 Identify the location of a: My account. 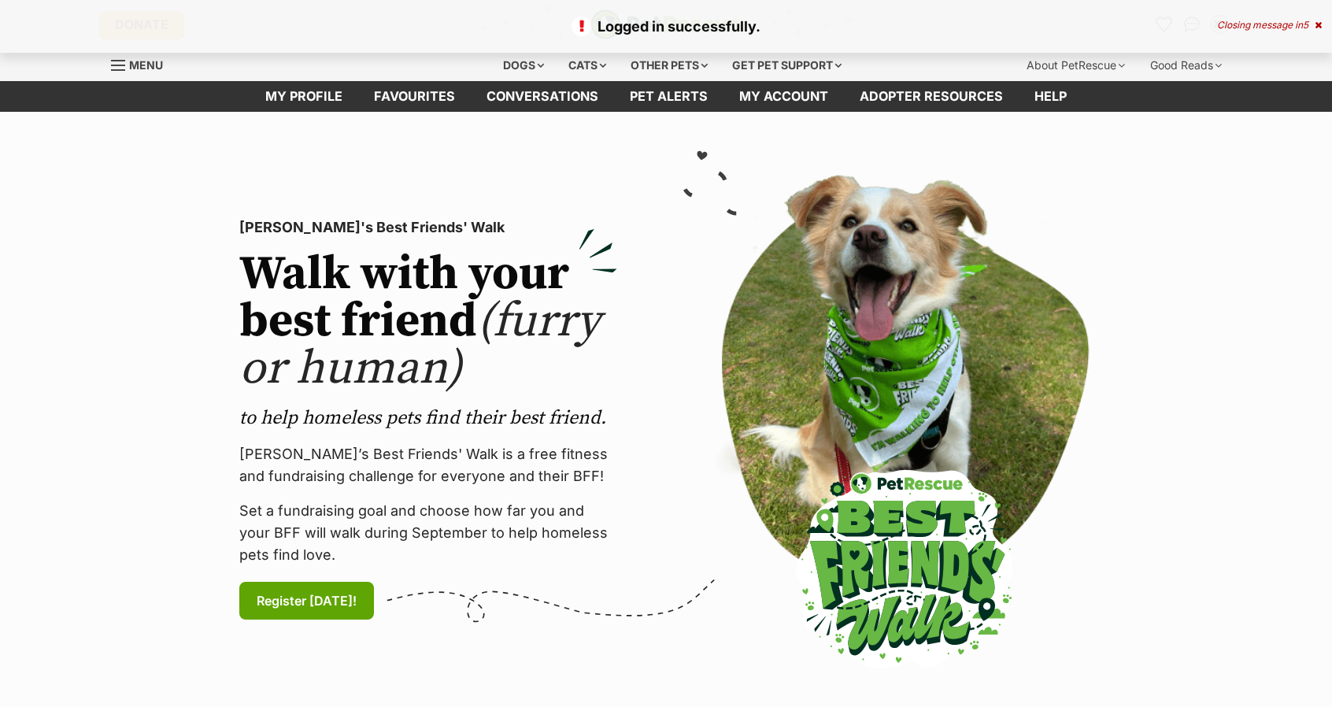
(783, 96).